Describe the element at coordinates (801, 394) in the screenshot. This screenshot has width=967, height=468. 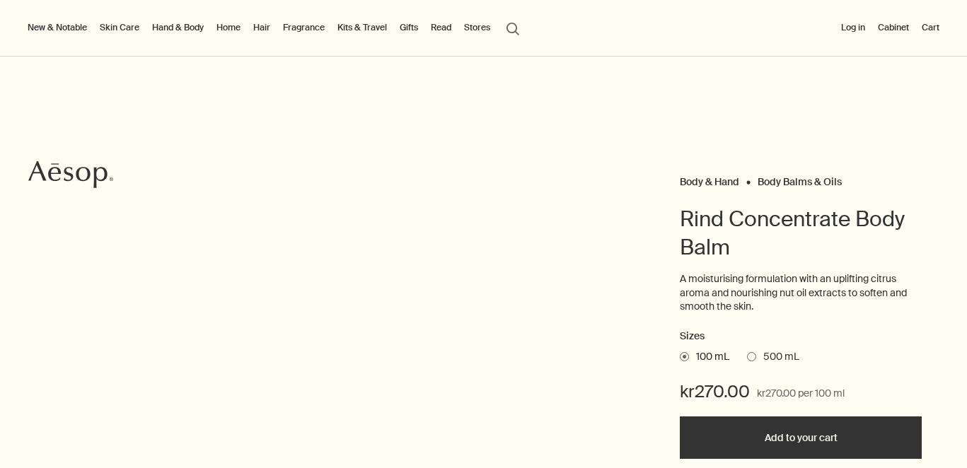
I see `span: kr270.00 per 100 ml` at that location.